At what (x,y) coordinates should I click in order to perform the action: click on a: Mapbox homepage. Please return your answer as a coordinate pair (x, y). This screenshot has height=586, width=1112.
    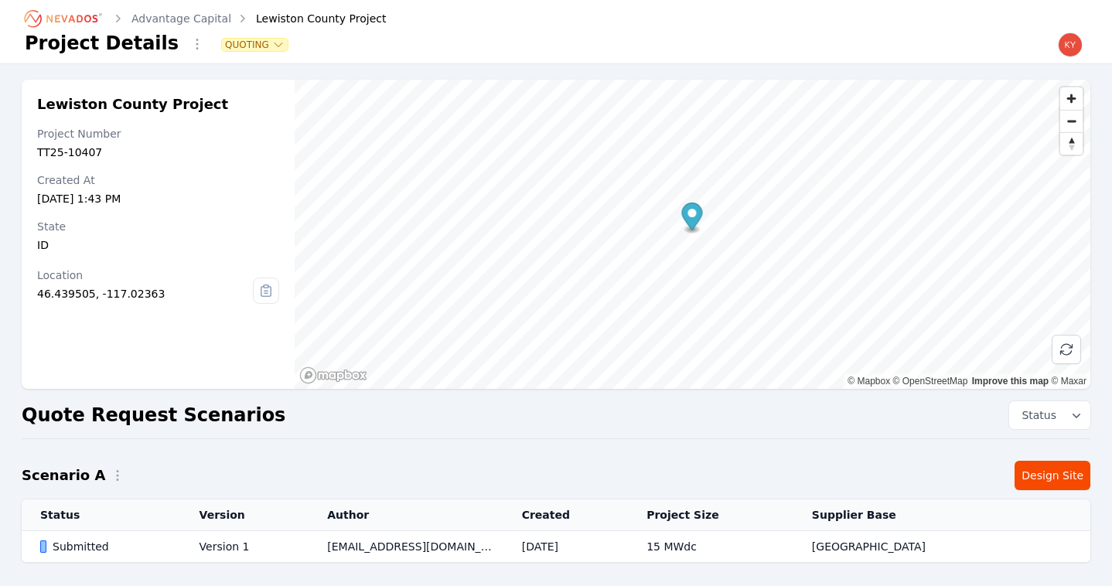
    Looking at the image, I should click on (333, 375).